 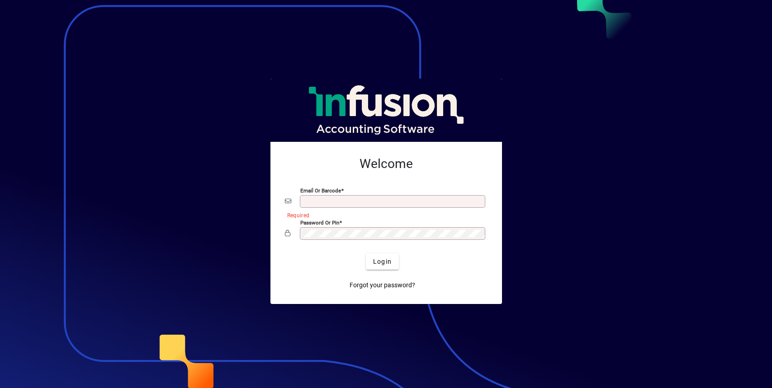 I want to click on mat-label: Email or Barcode, so click(x=320, y=191).